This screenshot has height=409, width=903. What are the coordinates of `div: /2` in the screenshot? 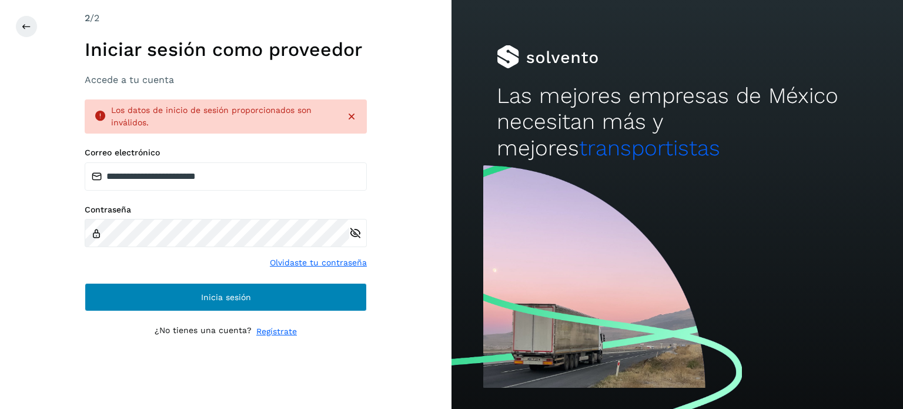 It's located at (226, 18).